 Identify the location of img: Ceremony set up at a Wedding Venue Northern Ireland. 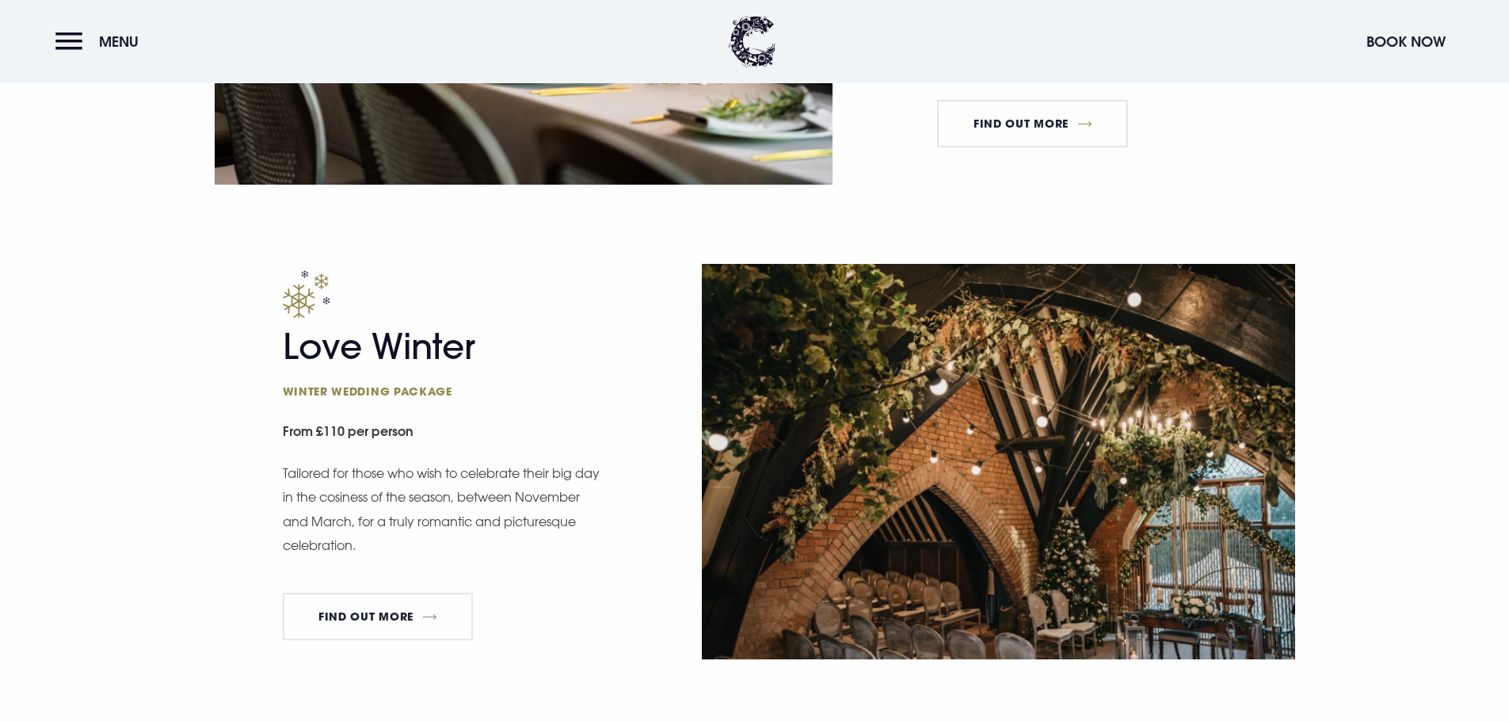
(998, 461).